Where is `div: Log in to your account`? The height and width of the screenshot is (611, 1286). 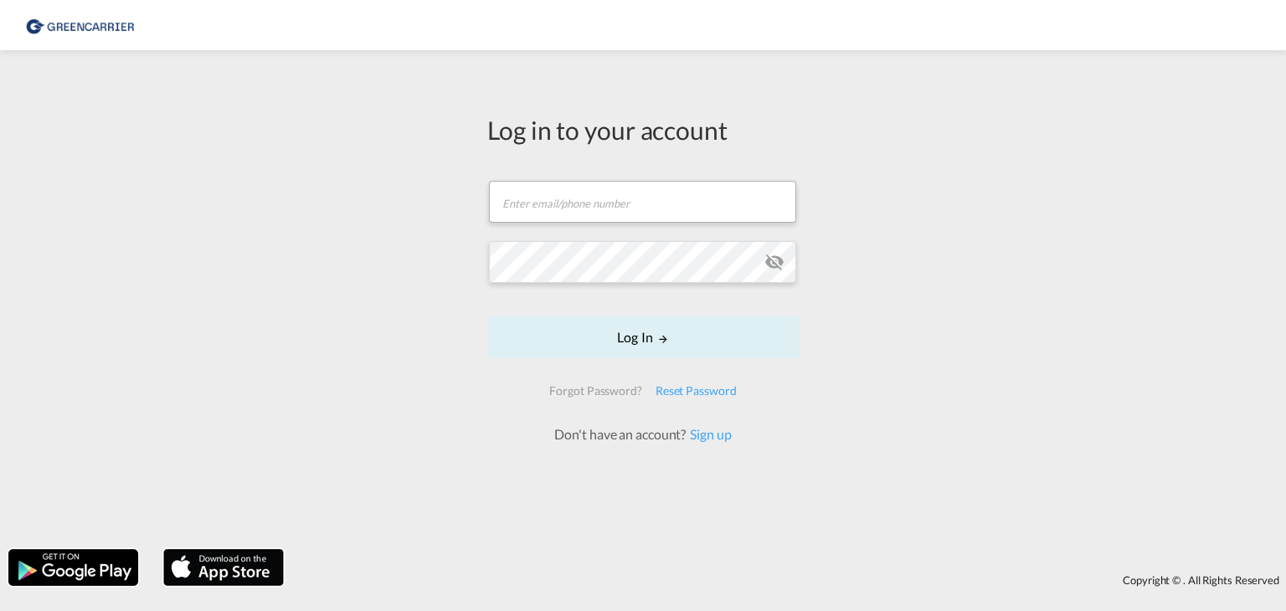
div: Log in to your account is located at coordinates (643, 130).